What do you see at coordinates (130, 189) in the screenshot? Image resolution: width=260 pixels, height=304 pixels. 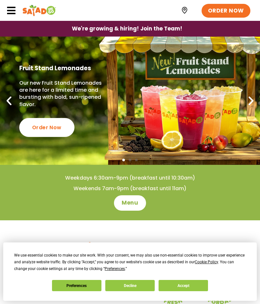 I see `h4: Weekends 7am-9pm (breakfast until 11am)` at bounding box center [130, 189].